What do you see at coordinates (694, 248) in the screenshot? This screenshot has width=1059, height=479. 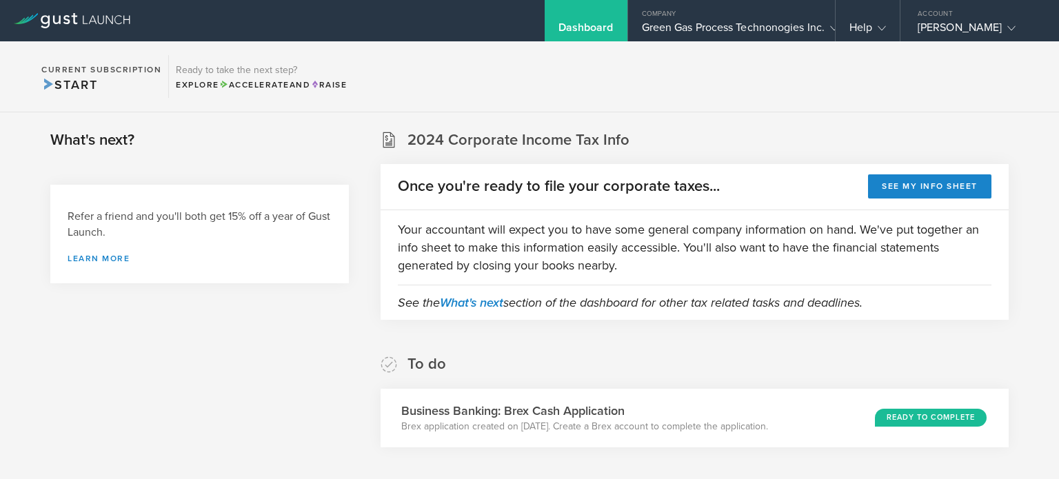 I see `p: Your accountant will expect you to have some general company information on hand. We've put toget...` at bounding box center [694, 248].